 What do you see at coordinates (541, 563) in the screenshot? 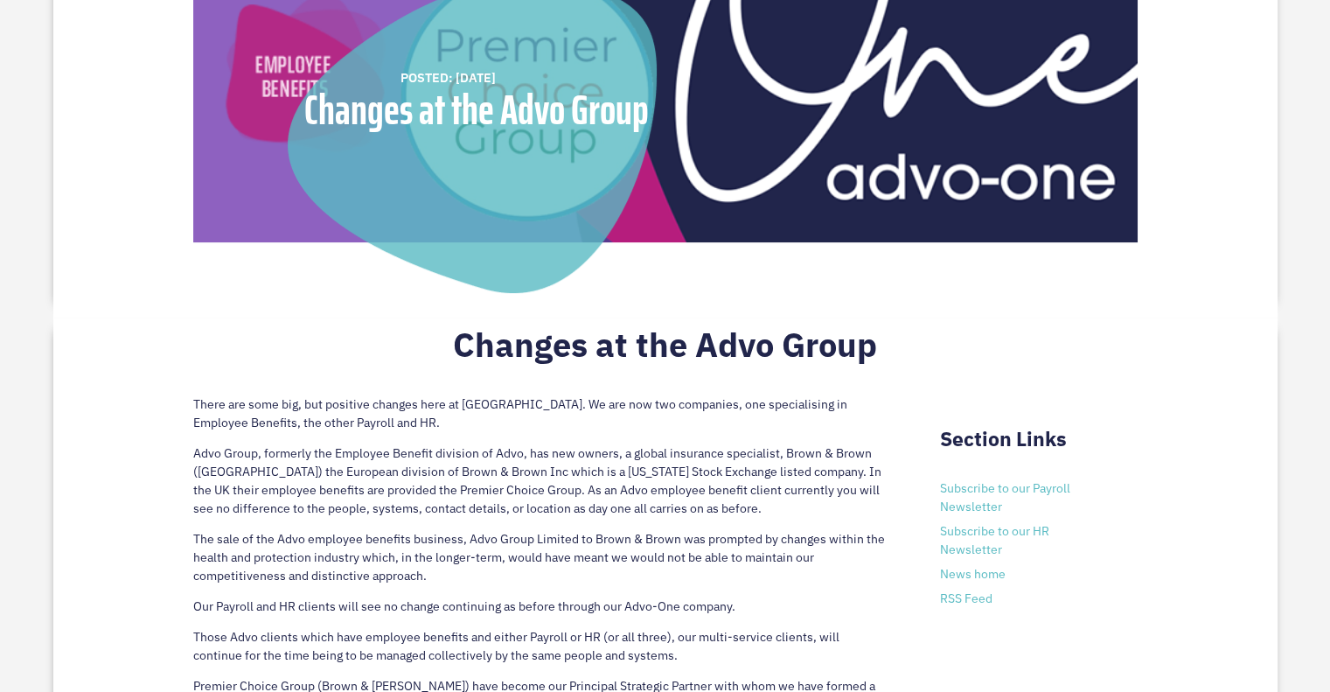
I see `p: The sale of the Advo employee benefits business, Advo Group Limited to Brown & Brown was prompted...` at bounding box center [541, 563].